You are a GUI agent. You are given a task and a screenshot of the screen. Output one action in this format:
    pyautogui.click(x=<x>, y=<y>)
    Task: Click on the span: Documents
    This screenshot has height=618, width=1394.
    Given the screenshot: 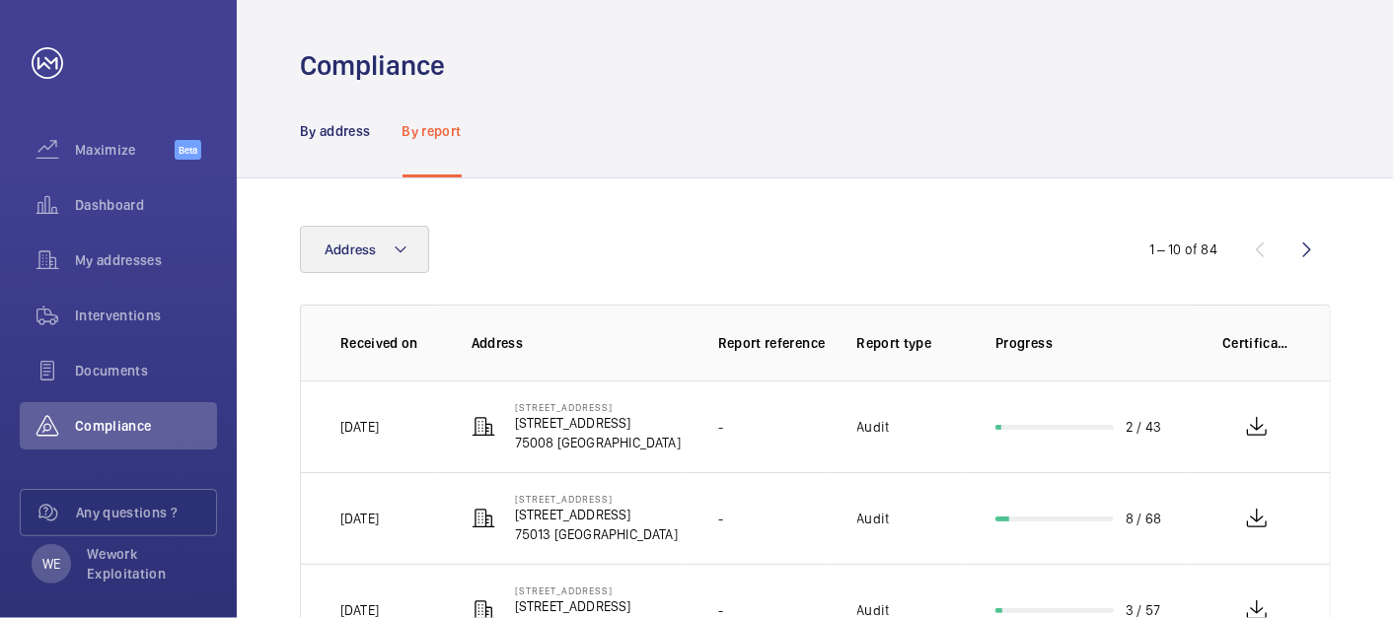 What is the action you would take?
    pyautogui.click(x=146, y=371)
    